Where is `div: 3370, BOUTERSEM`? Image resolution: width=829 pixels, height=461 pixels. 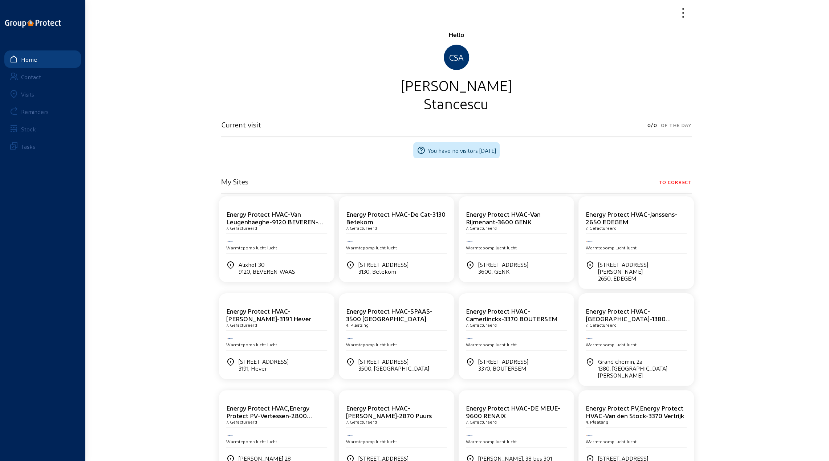
div: 3370, BOUTERSEM is located at coordinates (504, 368).